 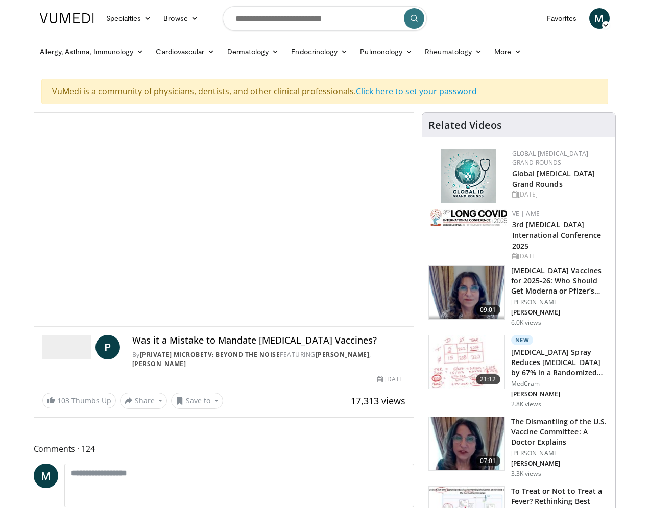 What do you see at coordinates (325, 91) in the screenshot?
I see `div: VuMedi is a community of physicians, dentists, and other clinical professionals.` at bounding box center [325, 91].